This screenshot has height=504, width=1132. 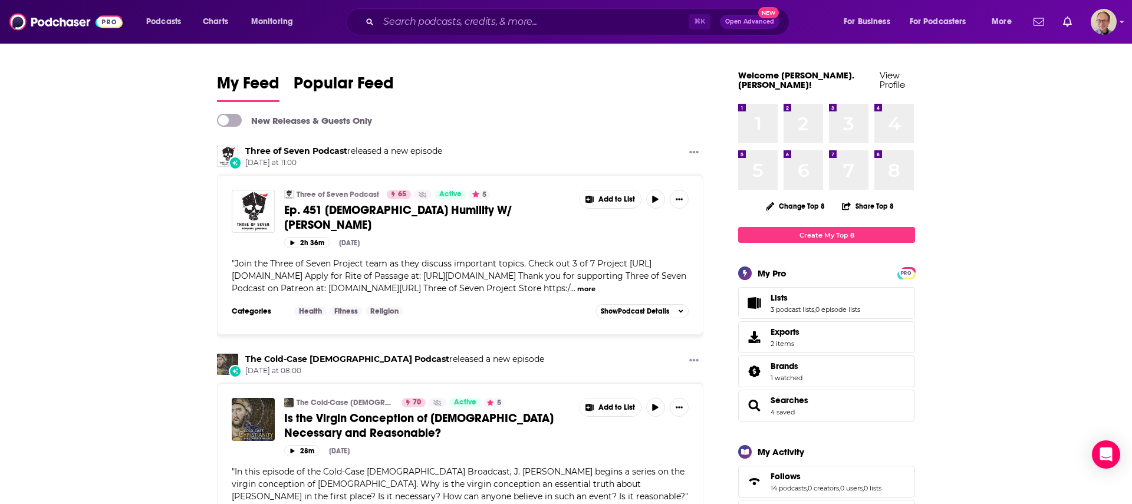 What do you see at coordinates (215, 22) in the screenshot?
I see `a: Charts` at bounding box center [215, 22].